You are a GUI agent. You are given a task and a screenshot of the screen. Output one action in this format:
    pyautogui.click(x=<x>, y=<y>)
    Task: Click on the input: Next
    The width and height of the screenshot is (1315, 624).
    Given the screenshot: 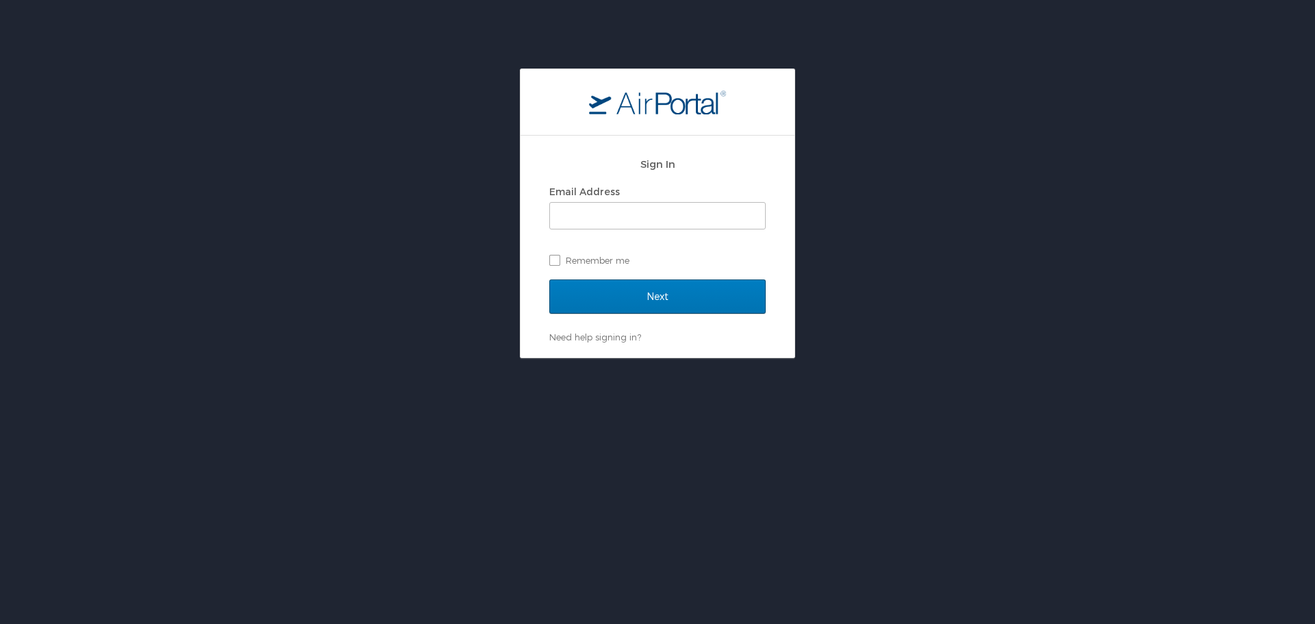 What is the action you would take?
    pyautogui.click(x=657, y=297)
    